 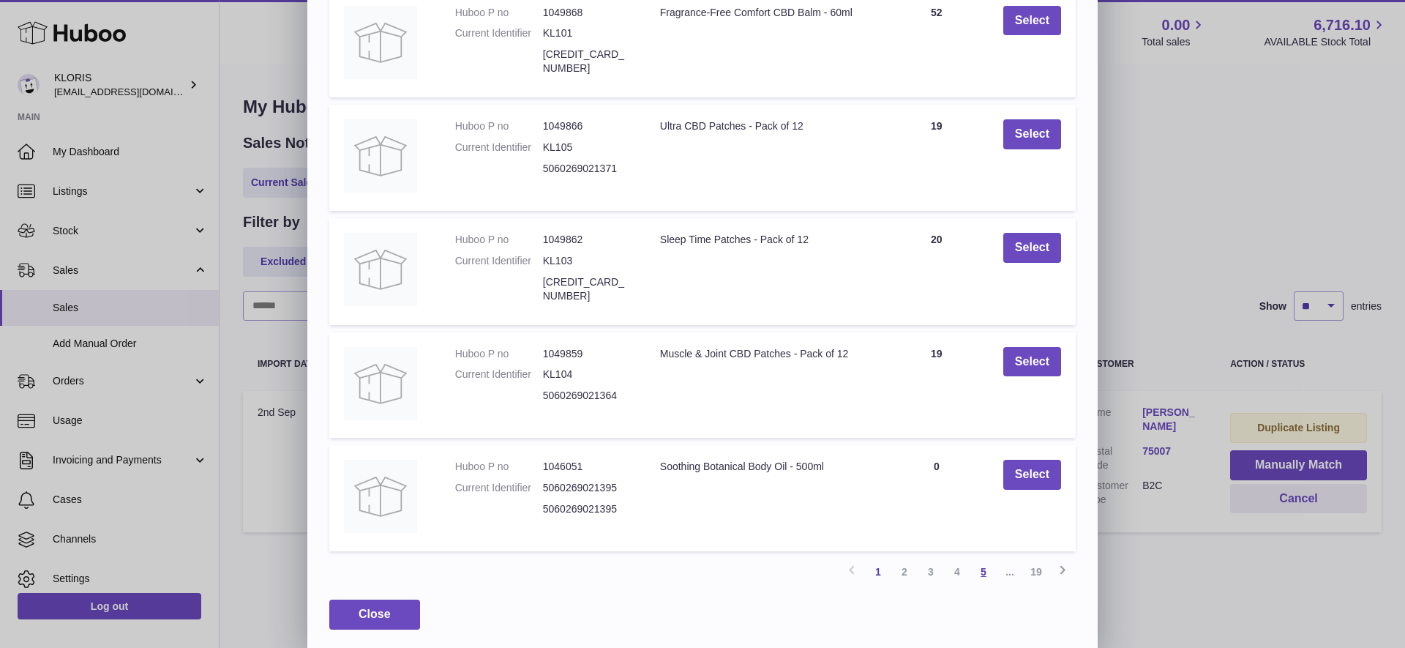 What do you see at coordinates (931, 572) in the screenshot?
I see `a: 3` at bounding box center [931, 572].